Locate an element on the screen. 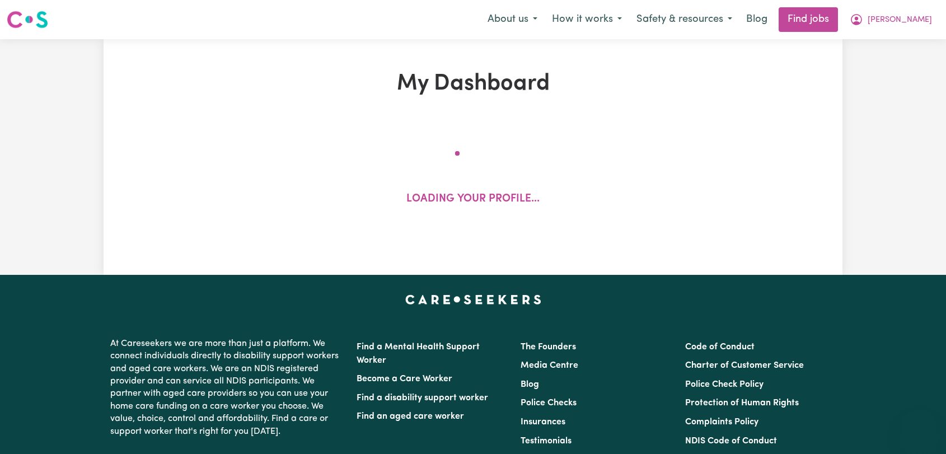 The width and height of the screenshot is (946, 454). a: Find a Mental Health Support Worker is located at coordinates (418, 354).